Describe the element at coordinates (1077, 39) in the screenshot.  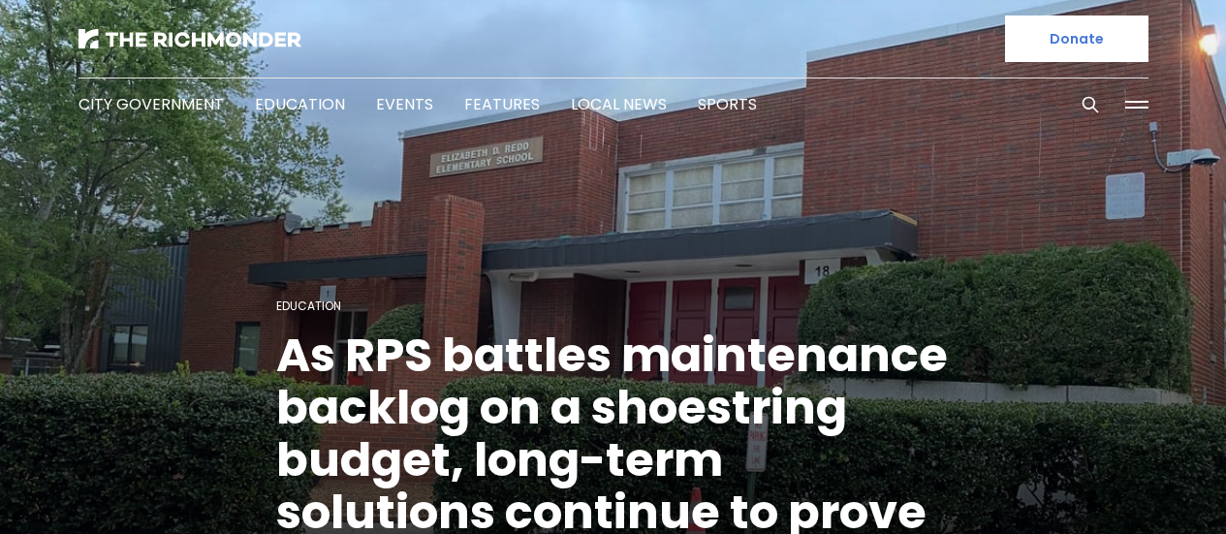
I see `a: Donate` at that location.